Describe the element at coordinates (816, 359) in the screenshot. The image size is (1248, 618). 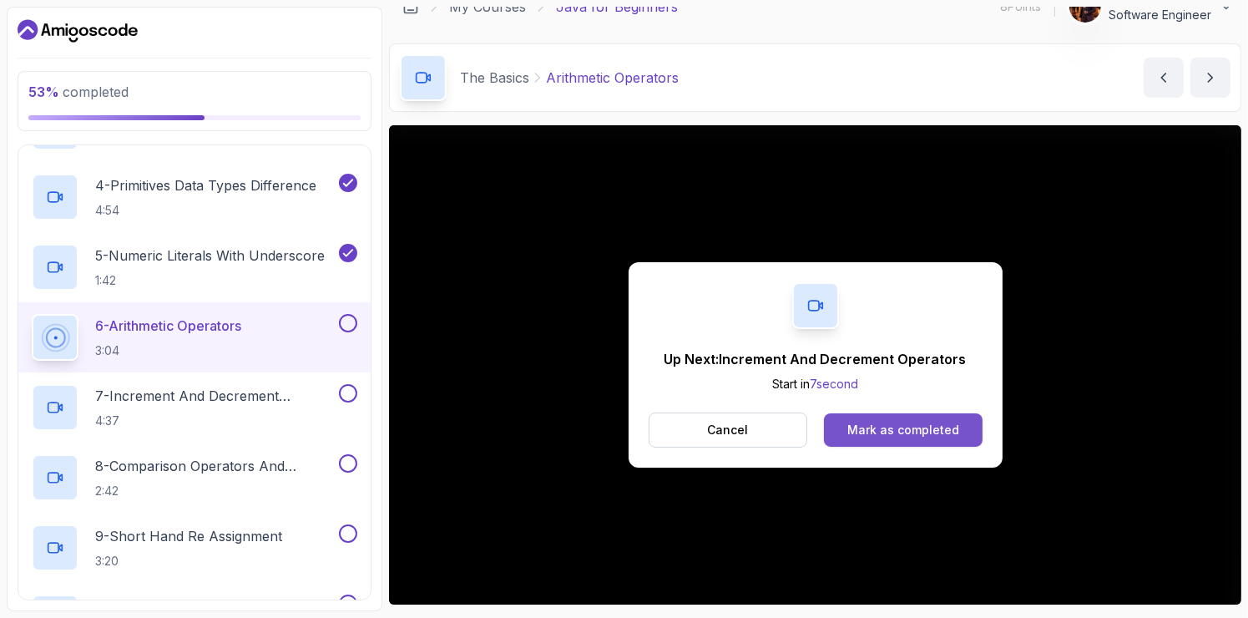
I see `p: Up Next: Increment And Decrement Operators` at that location.